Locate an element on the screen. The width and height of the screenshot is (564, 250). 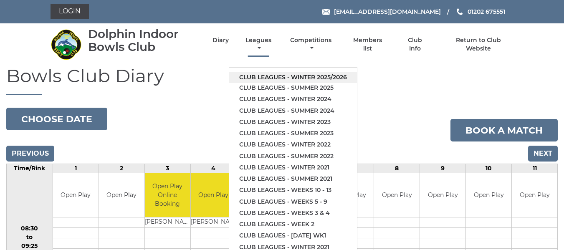
input: Previous is located at coordinates (30, 154).